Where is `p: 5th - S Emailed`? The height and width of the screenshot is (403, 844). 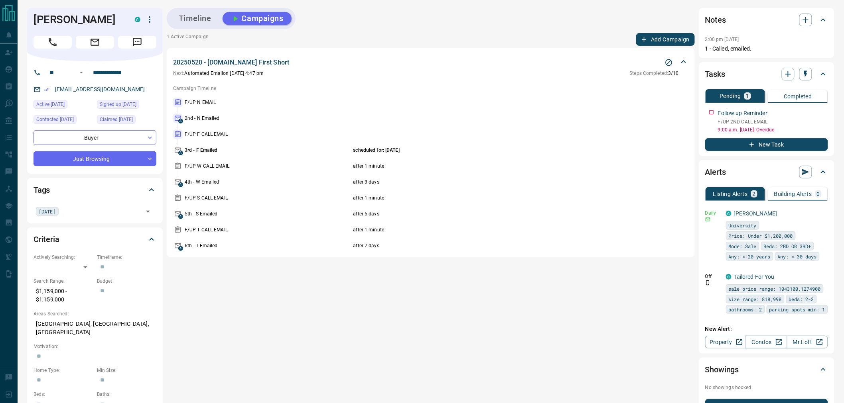 p: 5th - S Emailed is located at coordinates (268, 214).